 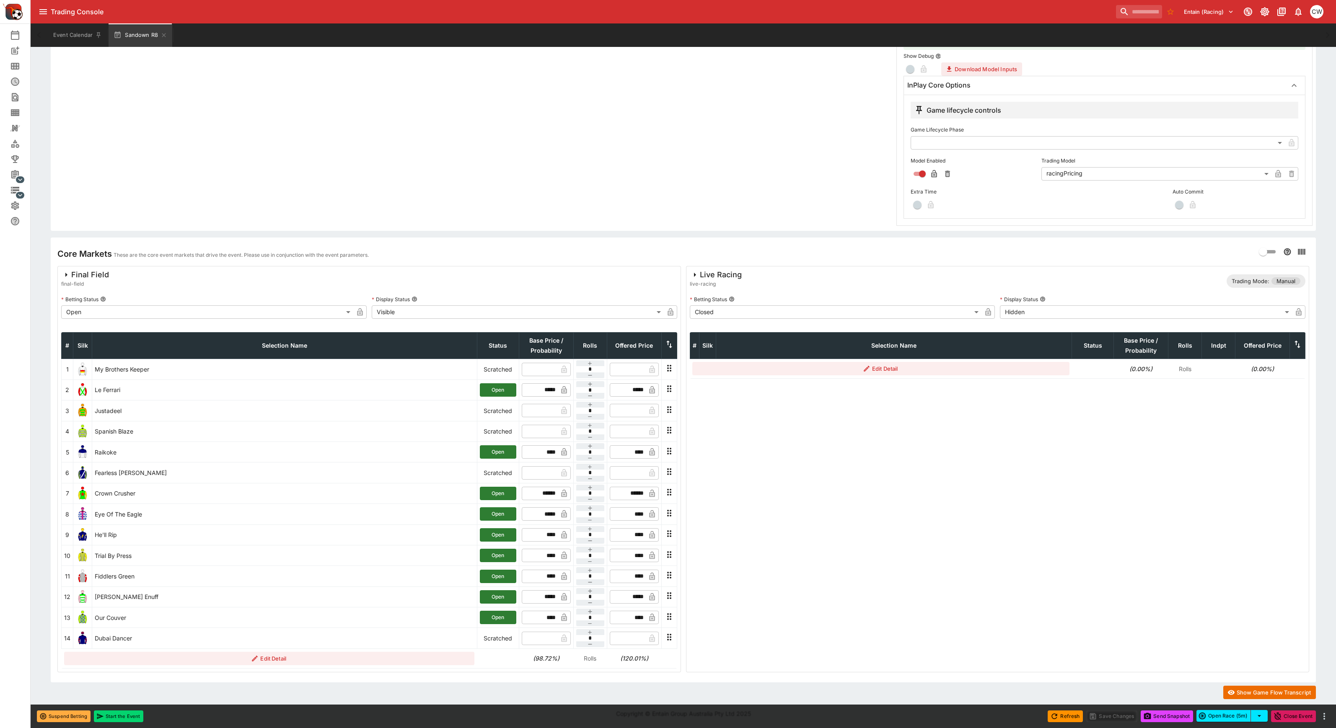 What do you see at coordinates (1265, 12) in the screenshot?
I see `button: Toggle light/dark mode` at bounding box center [1265, 12].